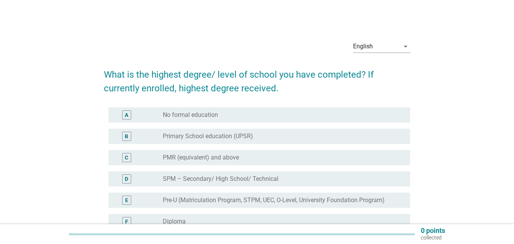 The width and height of the screenshot is (514, 244). I want to click on label: Pre-U (Matriculation Program, STPM, UEC, O-Level, University Foundation Program), so click(273, 200).